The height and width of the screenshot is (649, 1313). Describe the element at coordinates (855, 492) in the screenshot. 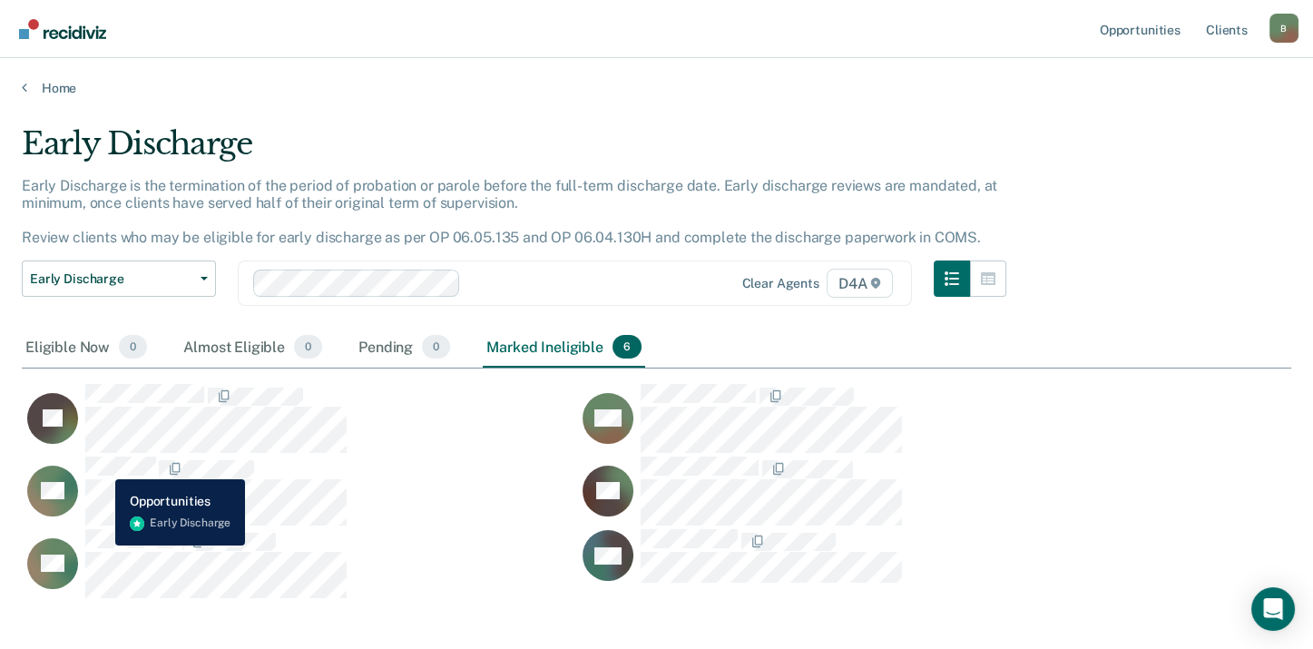

I see `div: CaseloadOpportunityCell-0165970` at that location.